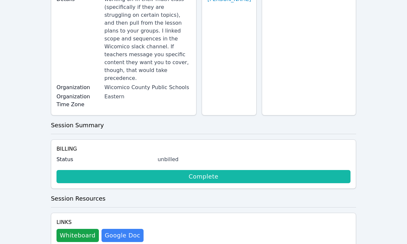  Describe the element at coordinates (203, 198) in the screenshot. I see `h3: Session Resources` at that location.